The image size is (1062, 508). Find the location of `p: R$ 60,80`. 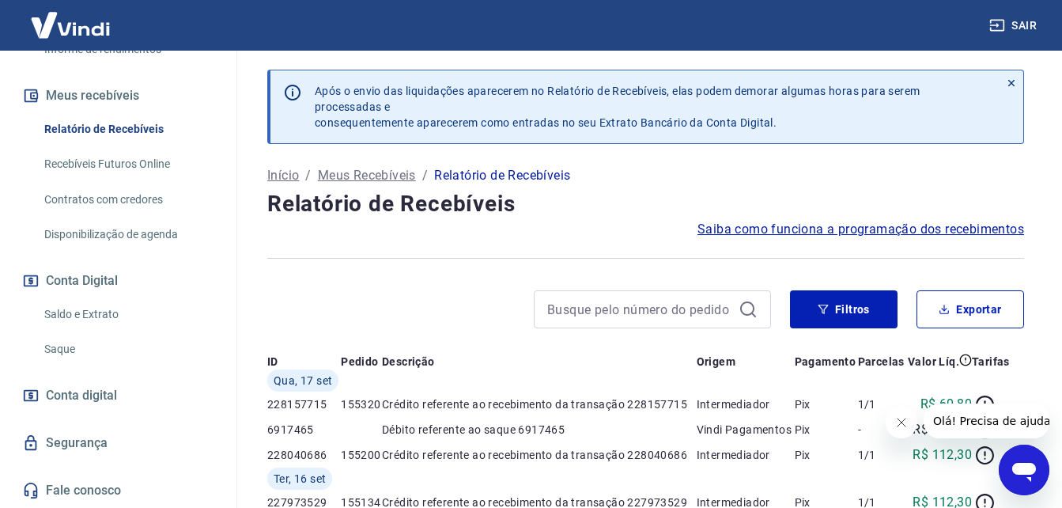

p: R$ 60,80 is located at coordinates (946, 404).